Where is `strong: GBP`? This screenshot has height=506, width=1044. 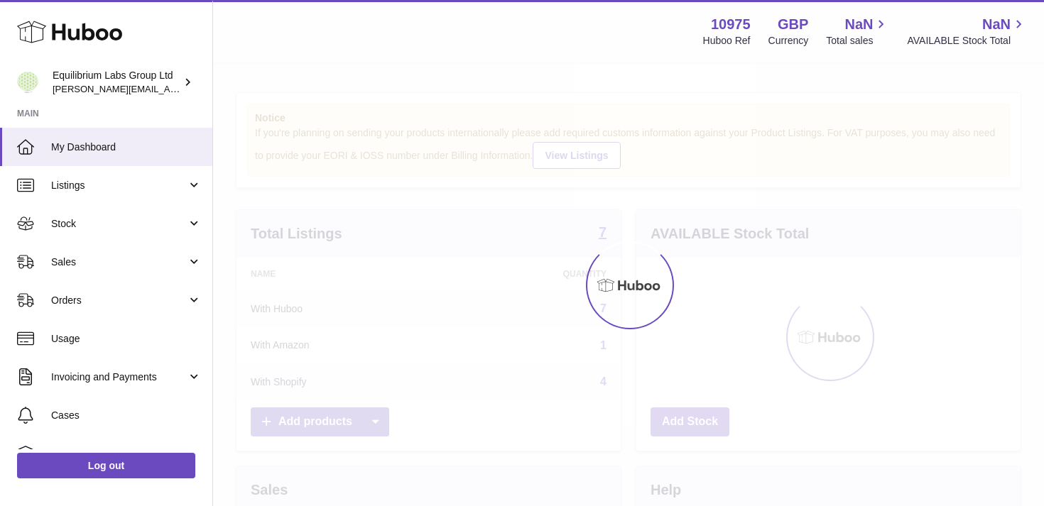
strong: GBP is located at coordinates (793, 24).